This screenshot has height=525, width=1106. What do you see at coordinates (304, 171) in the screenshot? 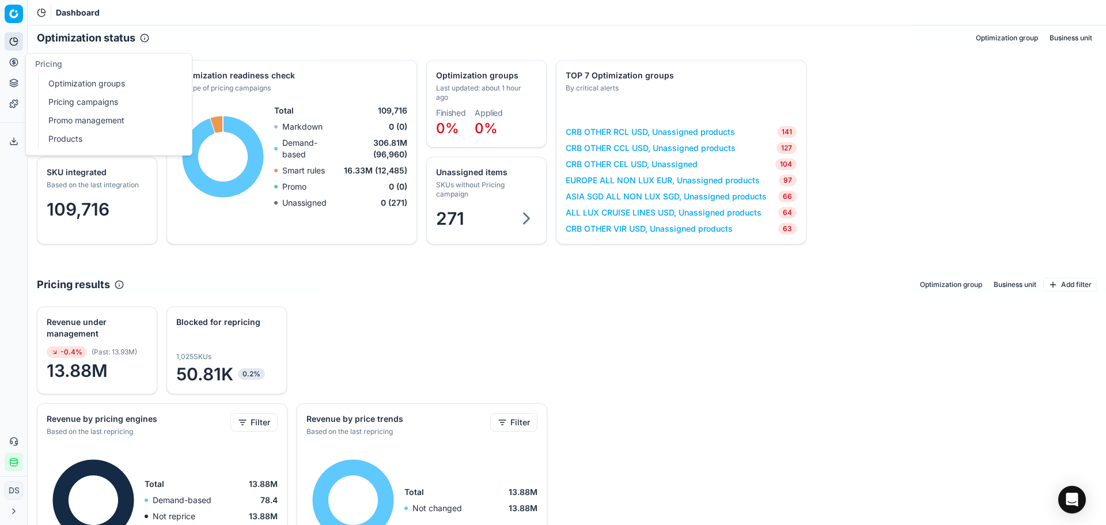
I see `p: Smart rules` at bounding box center [304, 171].